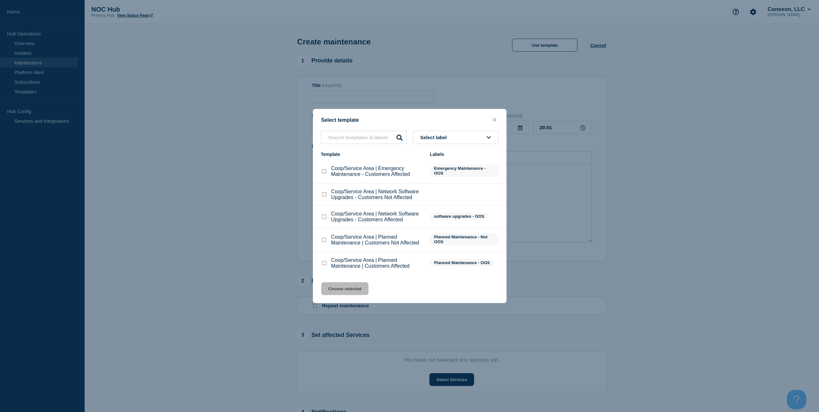 Image resolution: width=819 pixels, height=412 pixels. What do you see at coordinates (377, 263) in the screenshot?
I see `p: Coop/Service Area | Planned Maintenance | Customers Affected` at bounding box center [377, 263].